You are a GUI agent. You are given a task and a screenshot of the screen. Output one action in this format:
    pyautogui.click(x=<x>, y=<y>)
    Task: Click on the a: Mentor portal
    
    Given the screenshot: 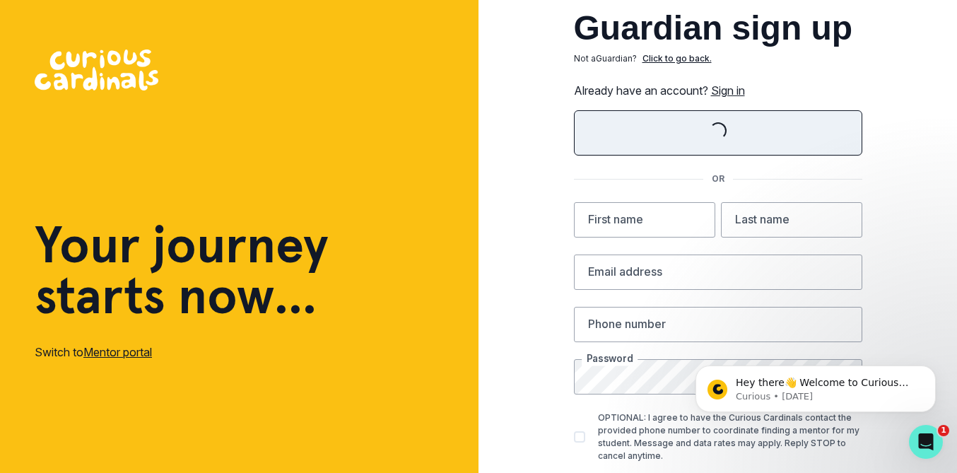 What is the action you would take?
    pyautogui.click(x=117, y=352)
    